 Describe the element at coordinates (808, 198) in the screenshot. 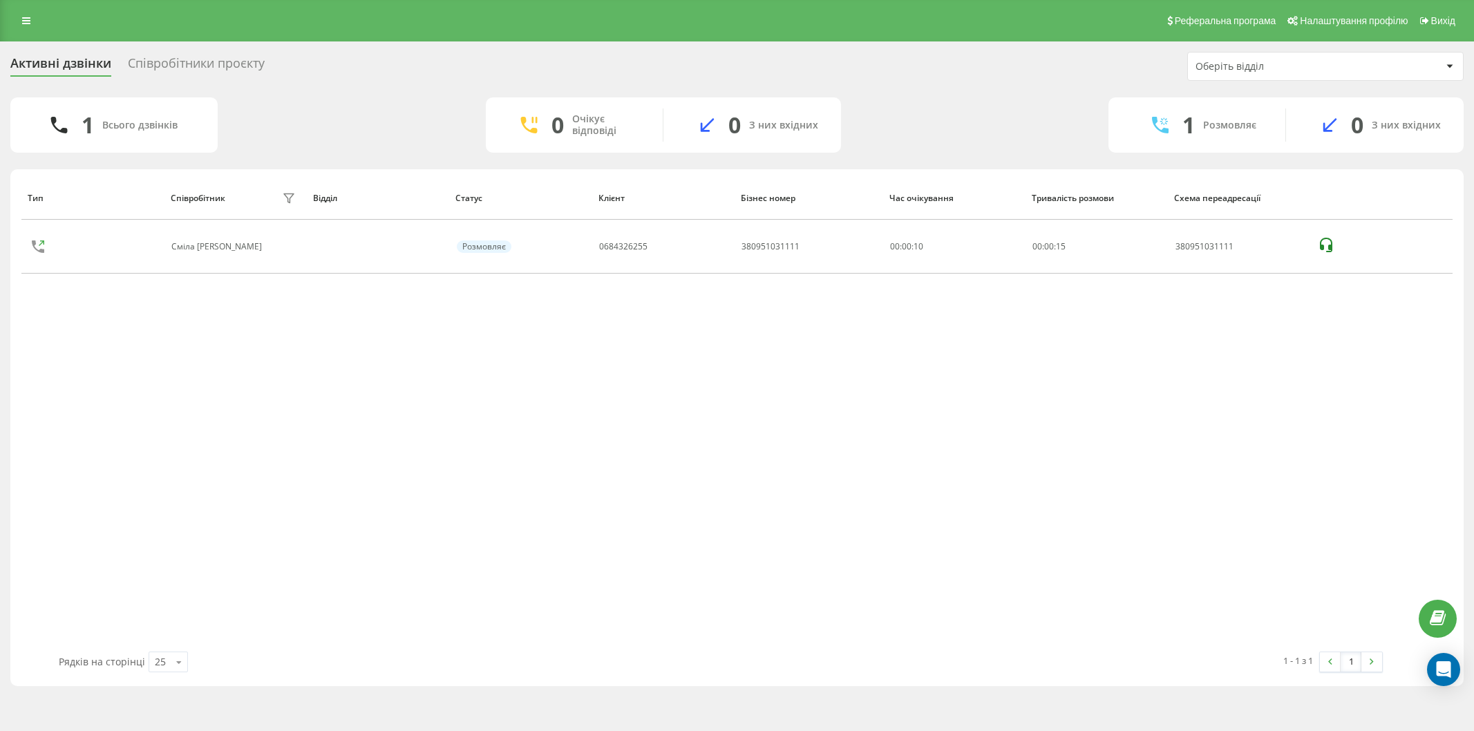

I see `div: Бізнес номер` at that location.